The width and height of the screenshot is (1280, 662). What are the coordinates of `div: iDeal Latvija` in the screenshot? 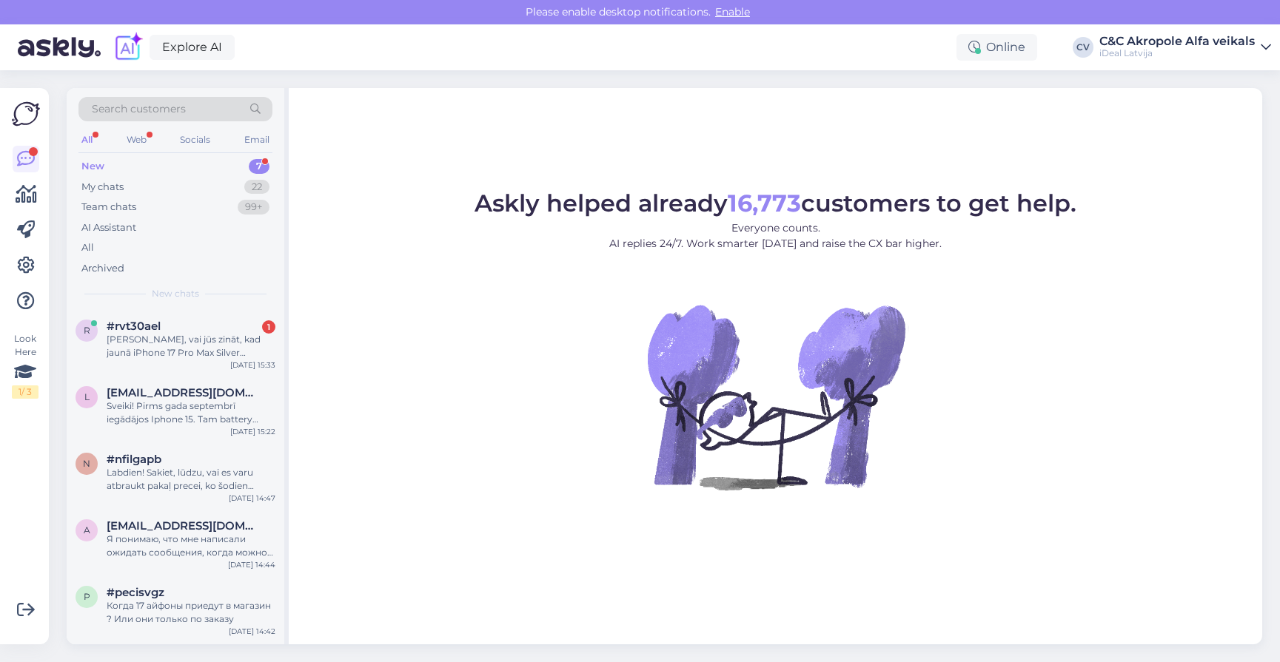 It's located at (1177, 53).